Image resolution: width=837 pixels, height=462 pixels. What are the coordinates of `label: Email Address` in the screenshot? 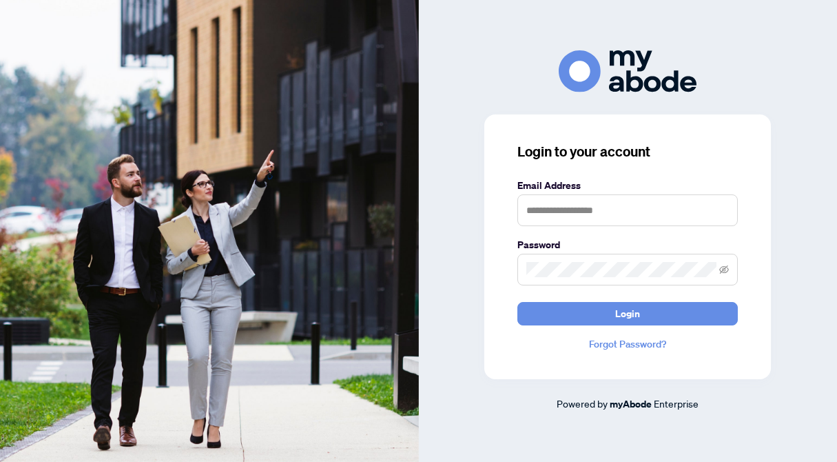 It's located at (628, 185).